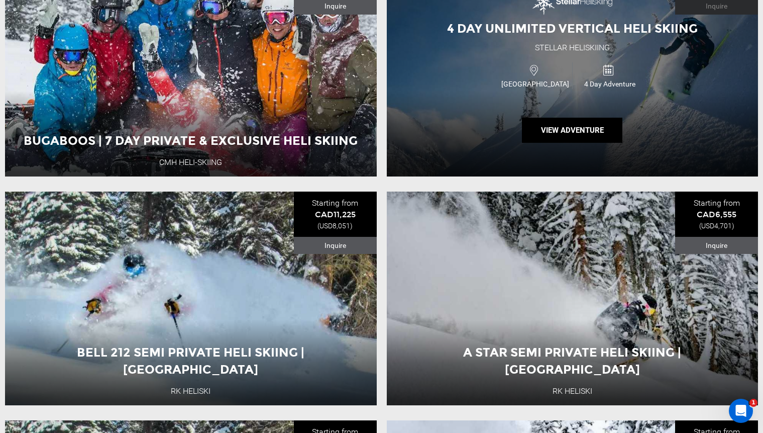  I want to click on div: Stellar Heliskiing, so click(572, 48).